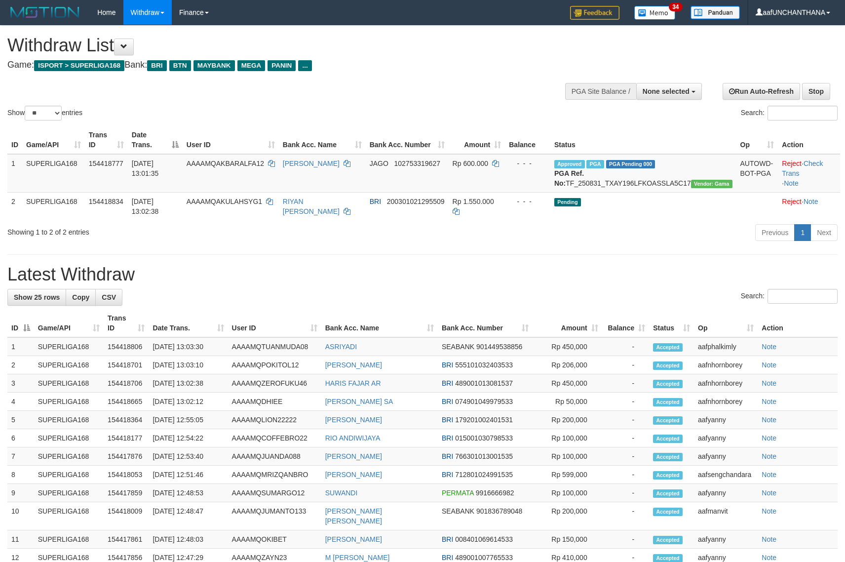 This screenshot has width=845, height=562. What do you see at coordinates (473, 201) in the screenshot?
I see `span: Rp 1.550.000` at bounding box center [473, 201].